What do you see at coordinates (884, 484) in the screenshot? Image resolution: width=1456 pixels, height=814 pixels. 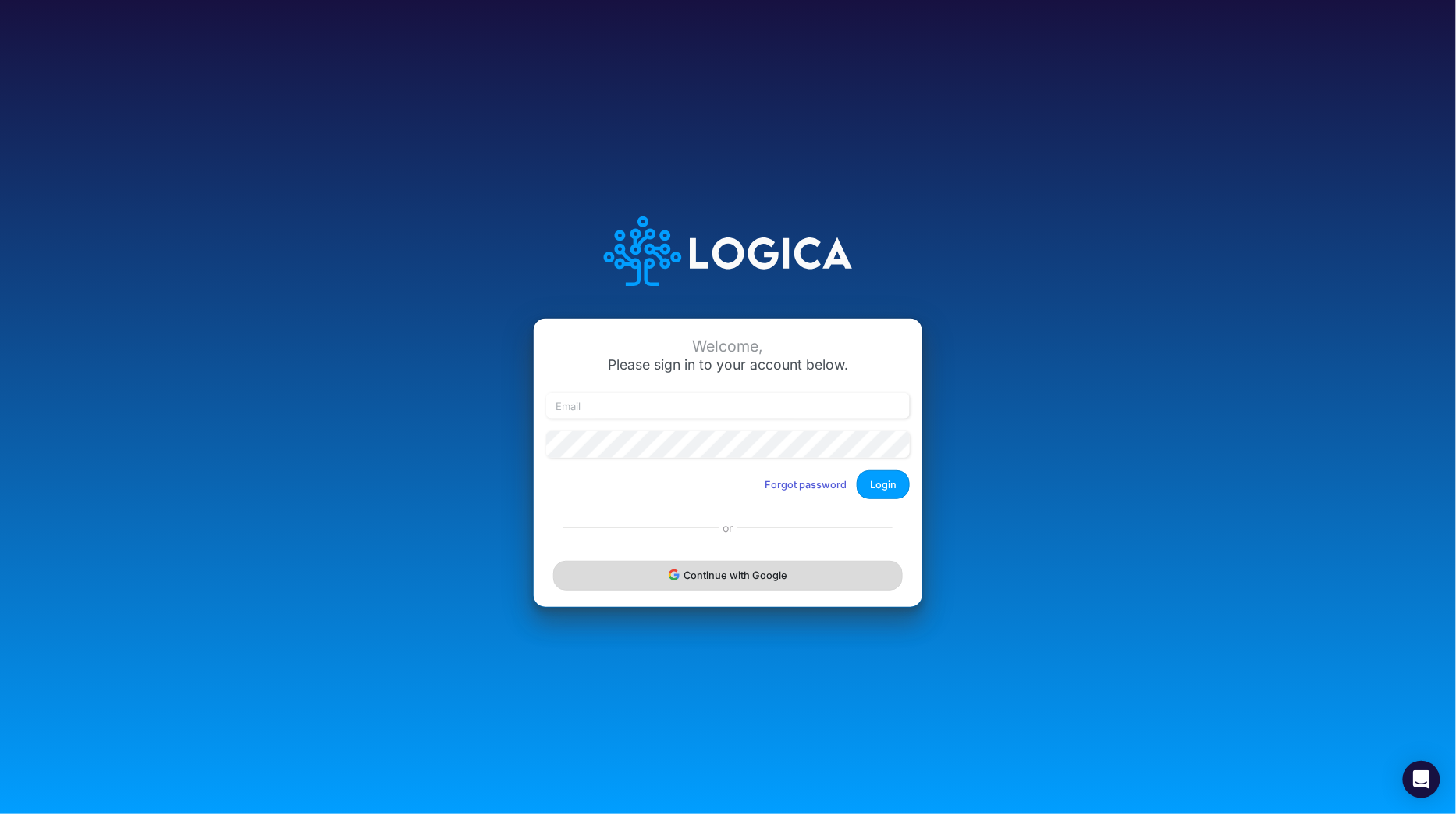 I see `button: Login` at bounding box center [884, 484].